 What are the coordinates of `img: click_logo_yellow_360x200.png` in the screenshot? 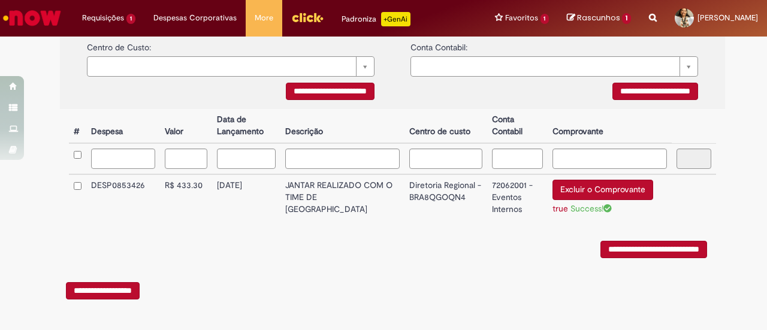 It's located at (308, 17).